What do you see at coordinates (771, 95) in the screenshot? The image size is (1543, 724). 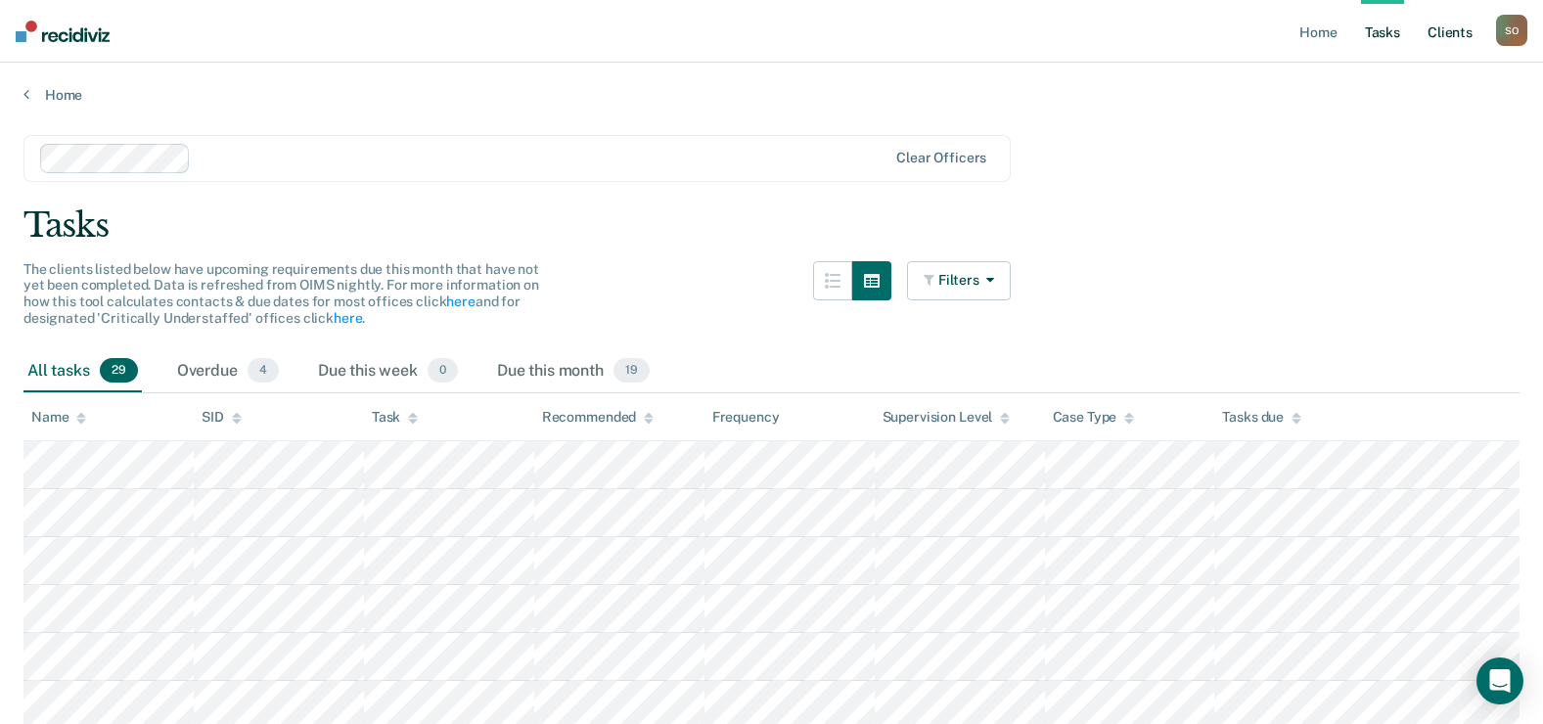 I see `a: Home` at bounding box center [771, 95].